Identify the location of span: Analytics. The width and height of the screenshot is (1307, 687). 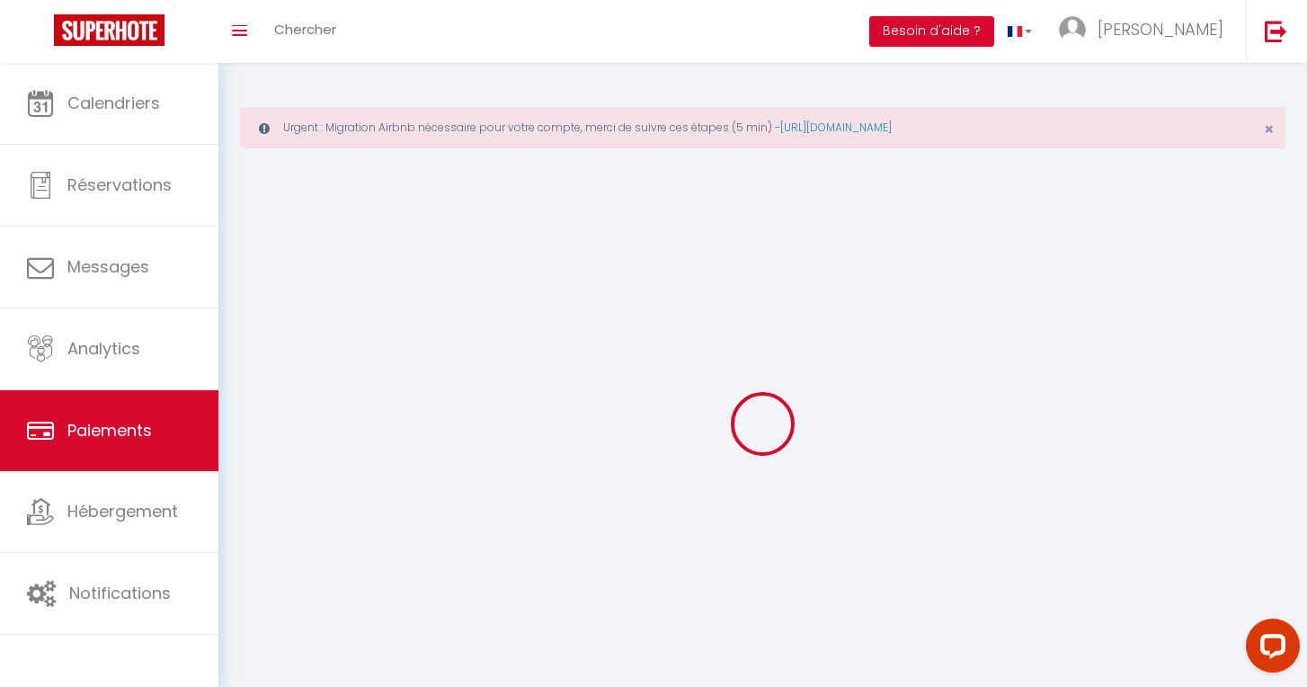
(103, 348).